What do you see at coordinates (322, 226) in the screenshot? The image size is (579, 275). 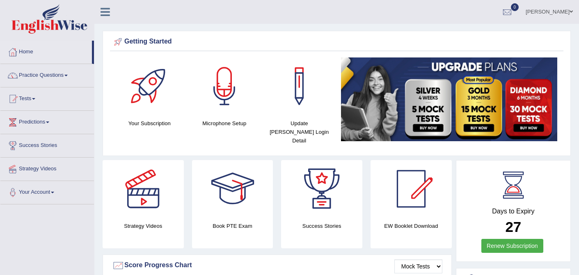 I see `h4: Success Stories` at bounding box center [322, 226].